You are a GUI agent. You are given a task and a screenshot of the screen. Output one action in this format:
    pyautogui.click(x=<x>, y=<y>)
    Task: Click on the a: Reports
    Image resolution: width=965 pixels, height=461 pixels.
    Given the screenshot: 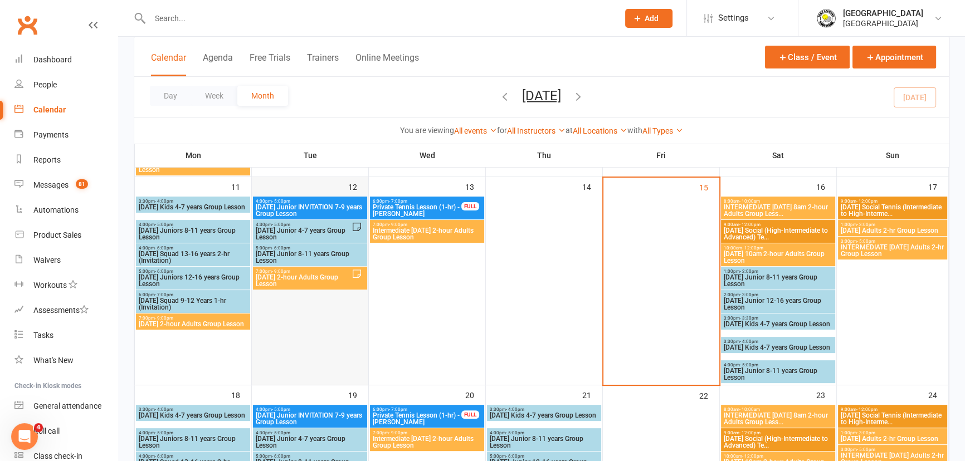 What is the action you would take?
    pyautogui.click(x=66, y=160)
    